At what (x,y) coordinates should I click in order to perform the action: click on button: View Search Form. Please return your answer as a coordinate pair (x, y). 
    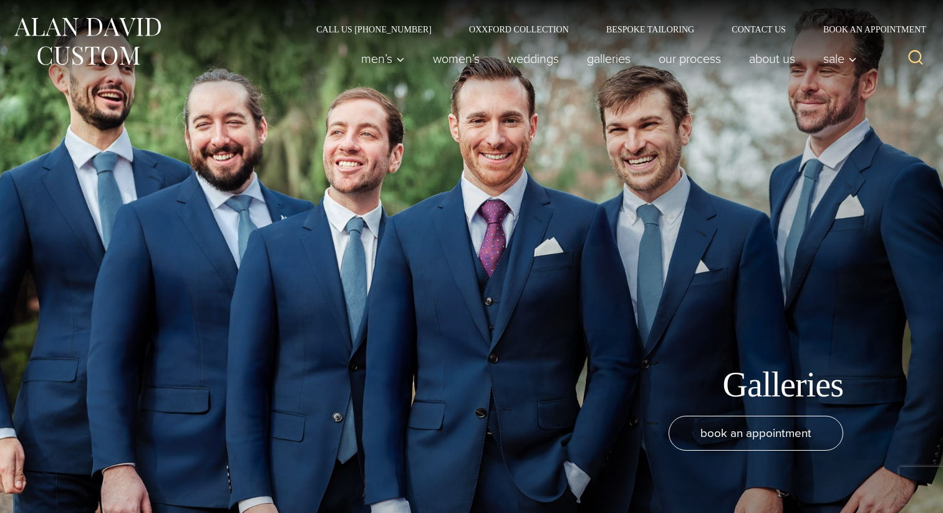
    Looking at the image, I should click on (916, 59).